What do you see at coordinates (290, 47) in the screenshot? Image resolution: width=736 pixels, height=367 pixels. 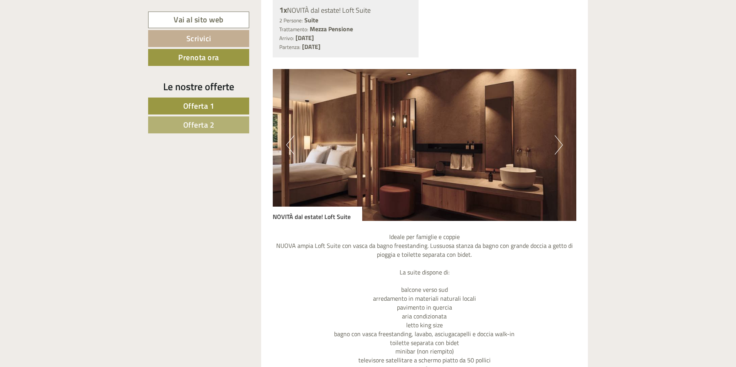 I see `small: Partenza:` at bounding box center [290, 47].